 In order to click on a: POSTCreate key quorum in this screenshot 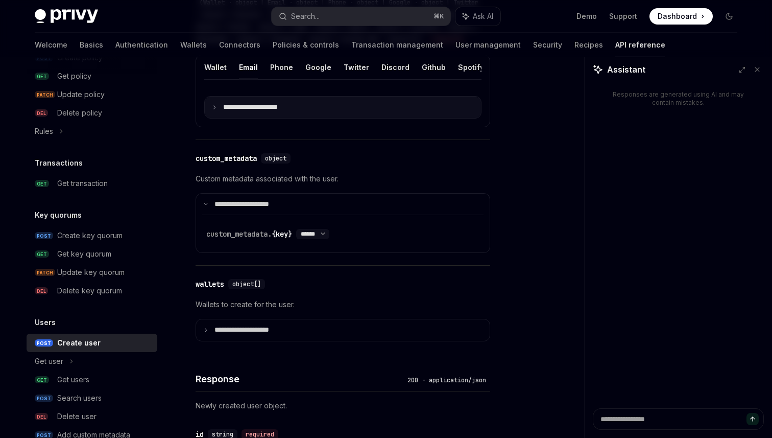, I will do `click(92, 235)`.